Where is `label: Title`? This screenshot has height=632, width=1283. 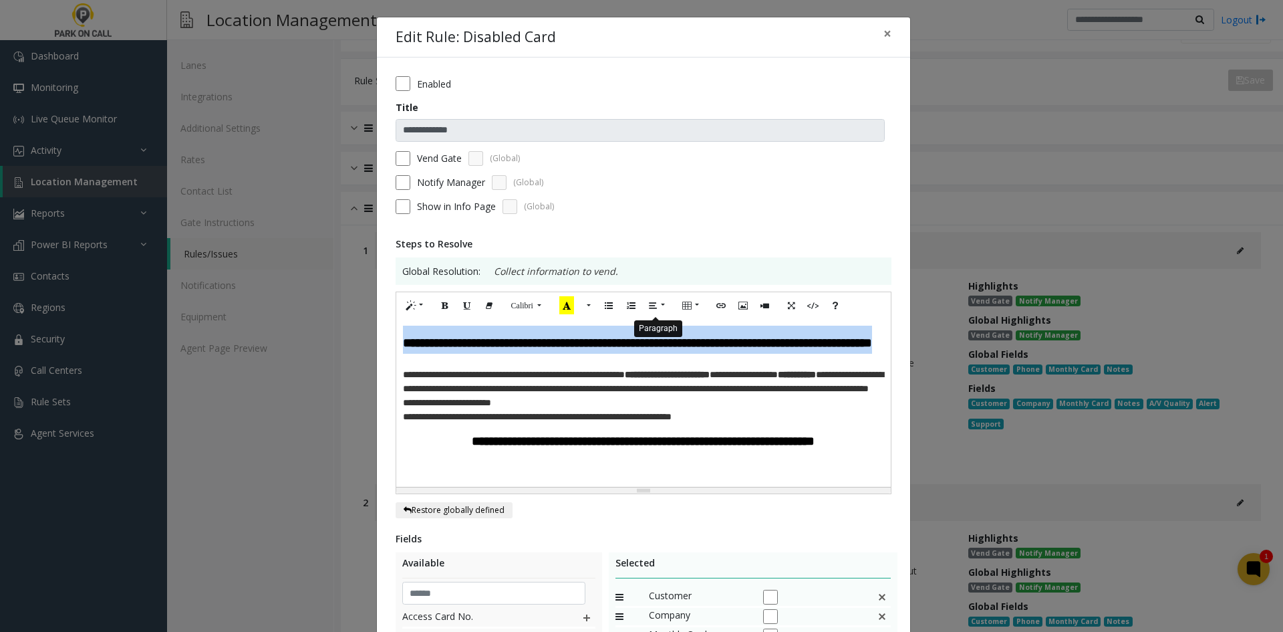
label: Title is located at coordinates (407, 107).